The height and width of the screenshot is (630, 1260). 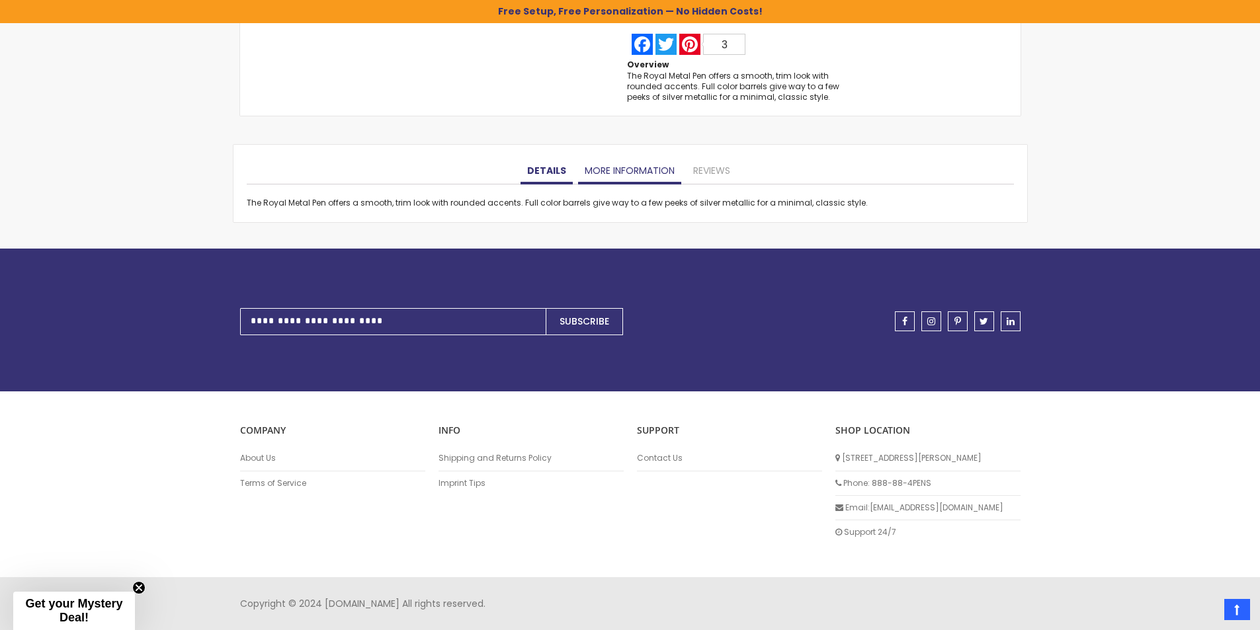 What do you see at coordinates (1010, 321) in the screenshot?
I see `a: linkedin` at bounding box center [1010, 321].